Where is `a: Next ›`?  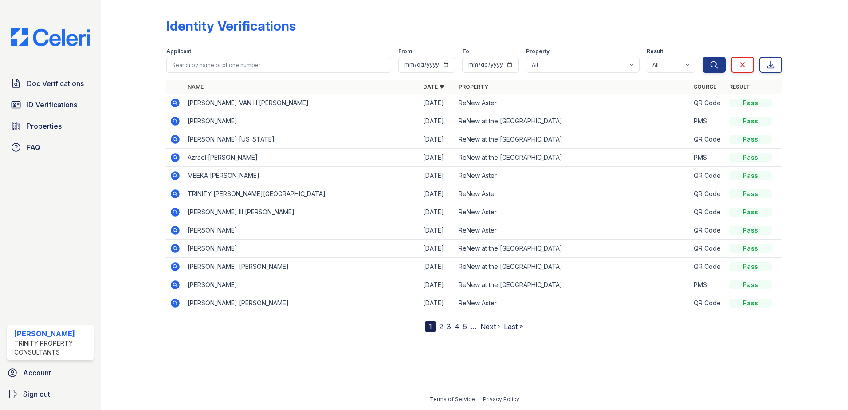
a: Next › is located at coordinates (490, 326).